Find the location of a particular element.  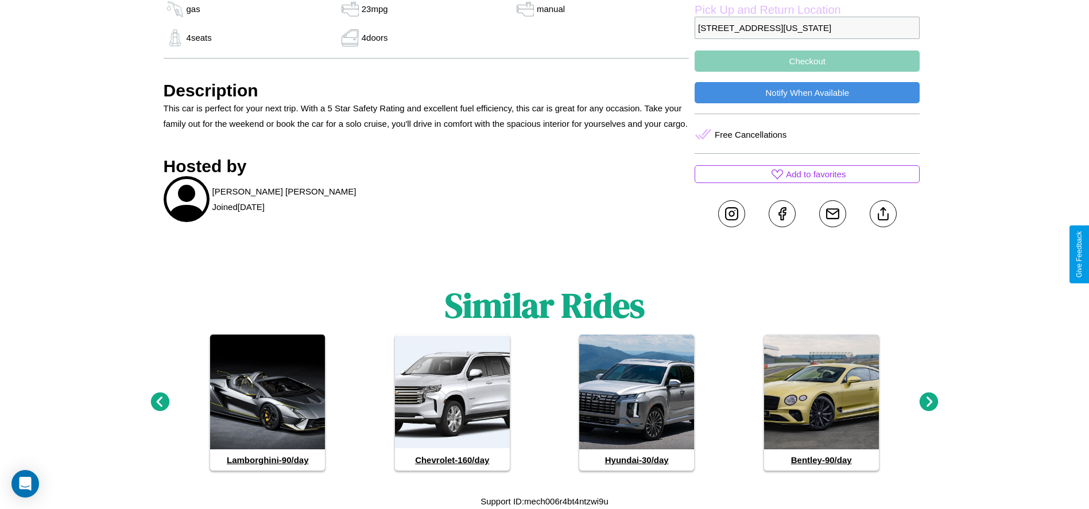

h3: Description is located at coordinates (427, 91).